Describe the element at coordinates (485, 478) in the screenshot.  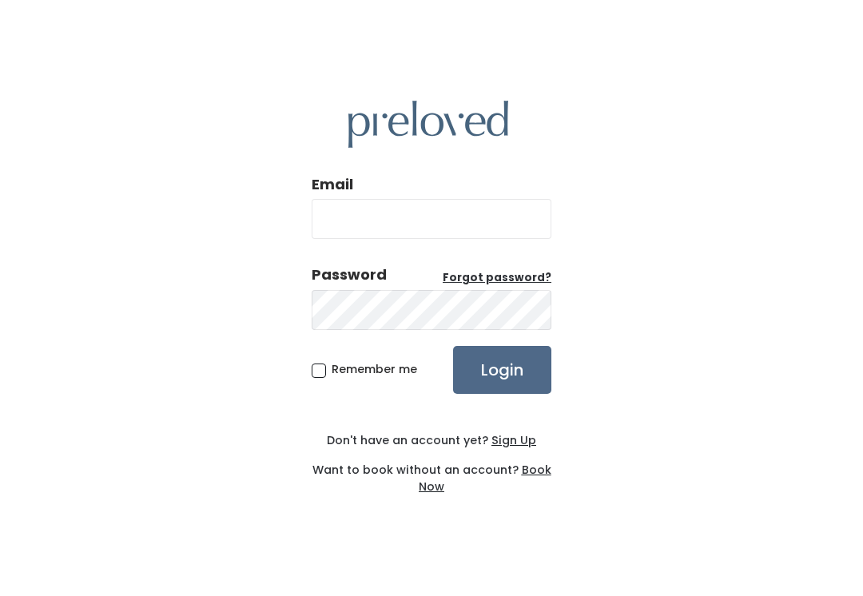
I see `a: Book Now` at that location.